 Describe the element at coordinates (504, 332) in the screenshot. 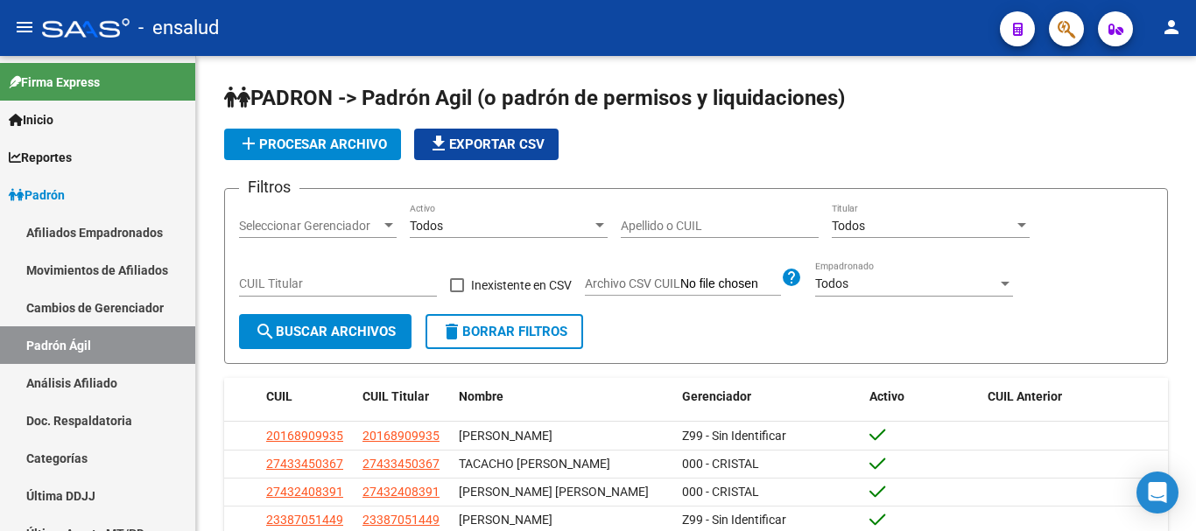

I see `span: Borrar Filtros` at that location.